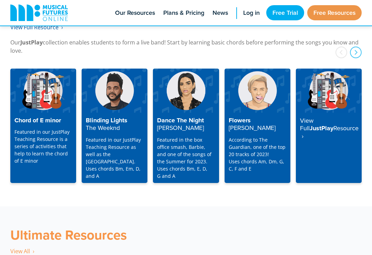  What do you see at coordinates (31, 42) in the screenshot?
I see `strong: JustPlay` at bounding box center [31, 42].